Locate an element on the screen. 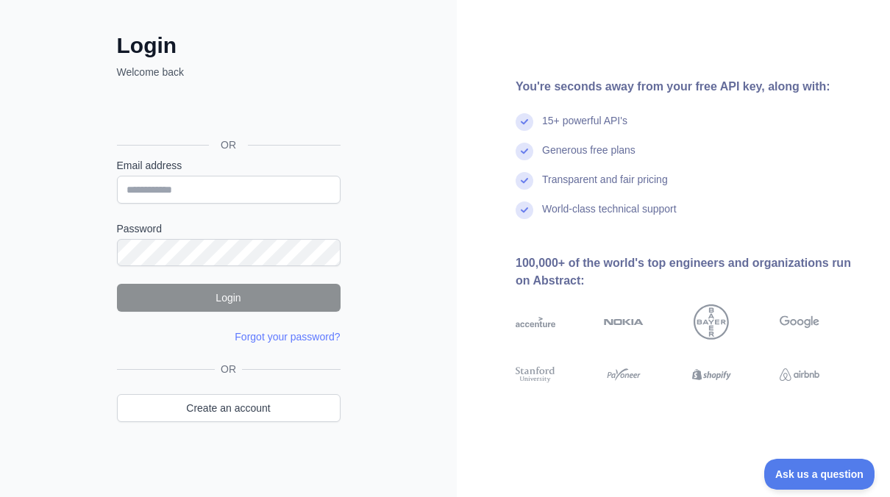 The height and width of the screenshot is (497, 890). img: google is located at coordinates (800, 322).